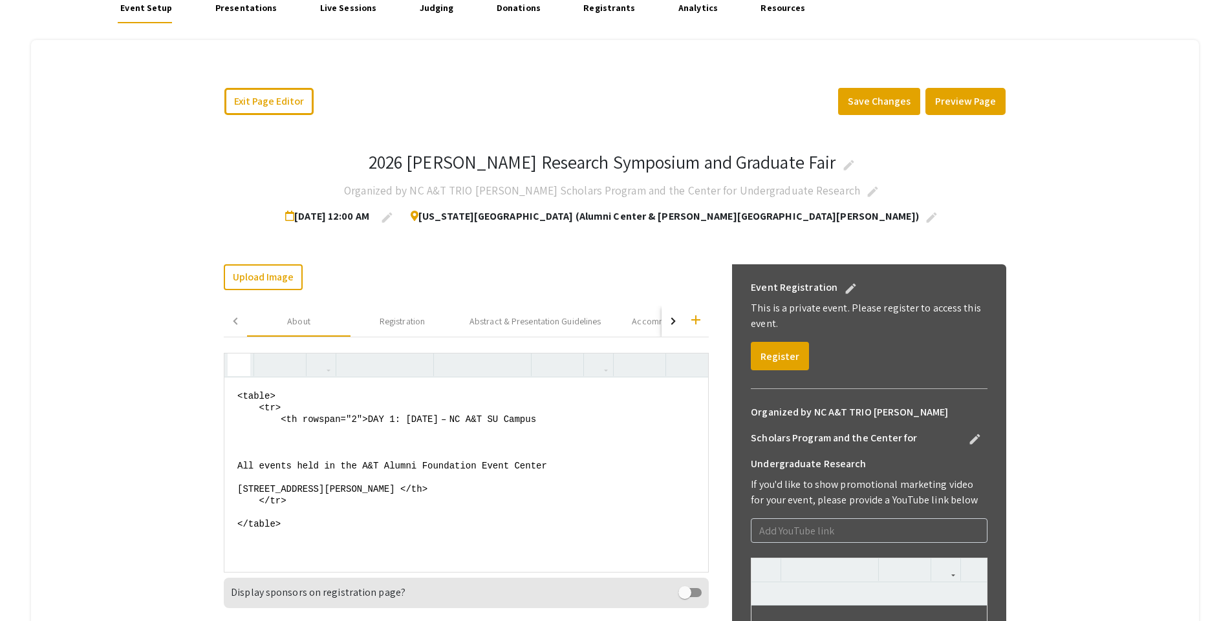  Describe the element at coordinates (945, 570) in the screenshot. I see `button: Link` at that location.